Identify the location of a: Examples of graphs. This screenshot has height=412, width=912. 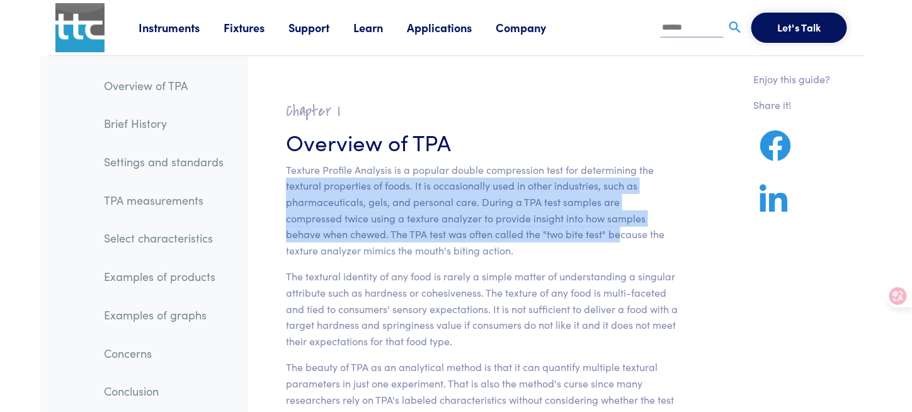
(164, 315).